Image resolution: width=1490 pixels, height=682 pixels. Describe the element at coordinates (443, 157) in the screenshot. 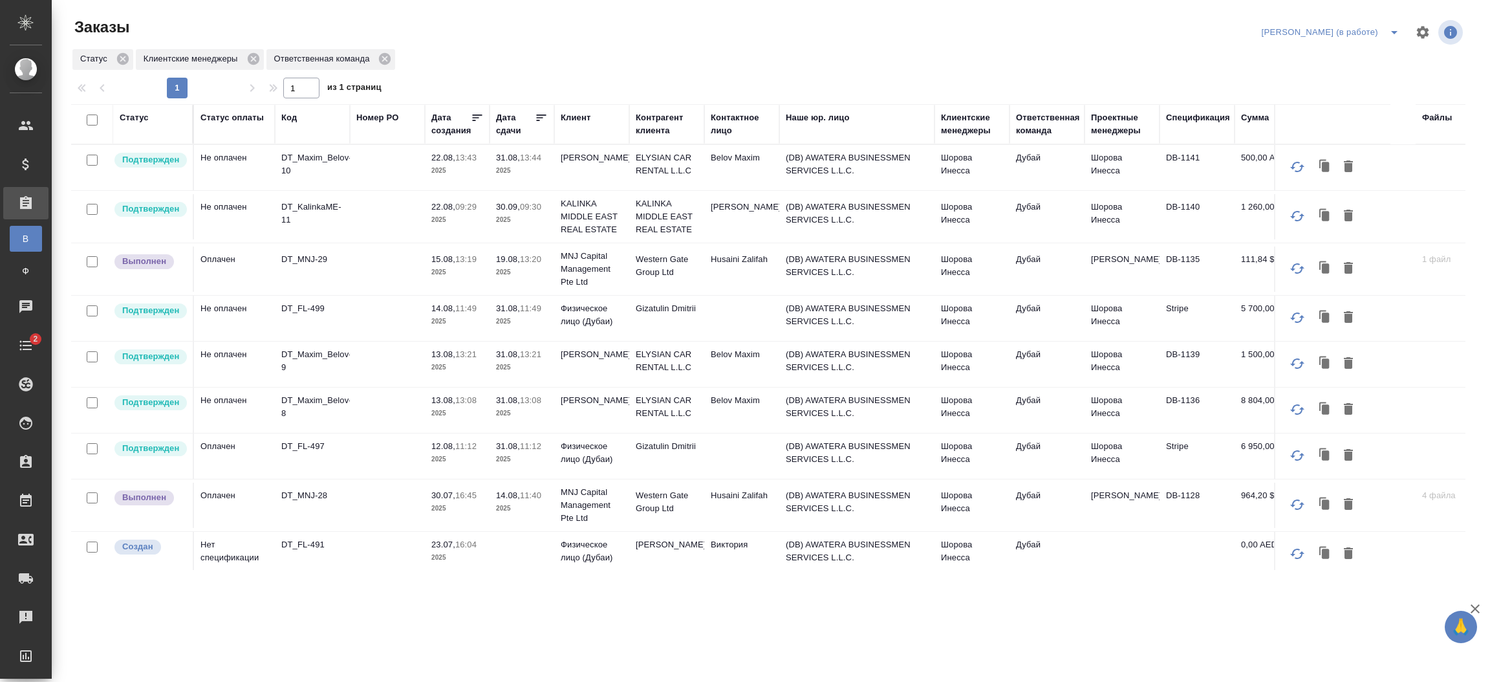

I see `p: 22.08,` at that location.